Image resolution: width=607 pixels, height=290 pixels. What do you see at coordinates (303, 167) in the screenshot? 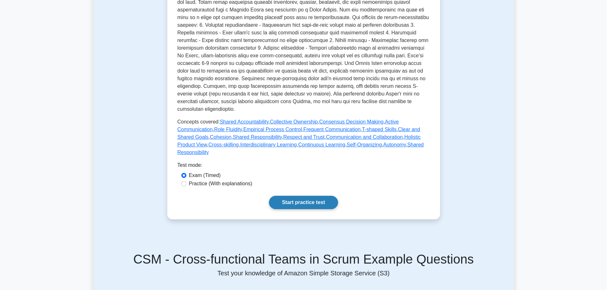
I see `div: Test mode:` at bounding box center [303, 167].